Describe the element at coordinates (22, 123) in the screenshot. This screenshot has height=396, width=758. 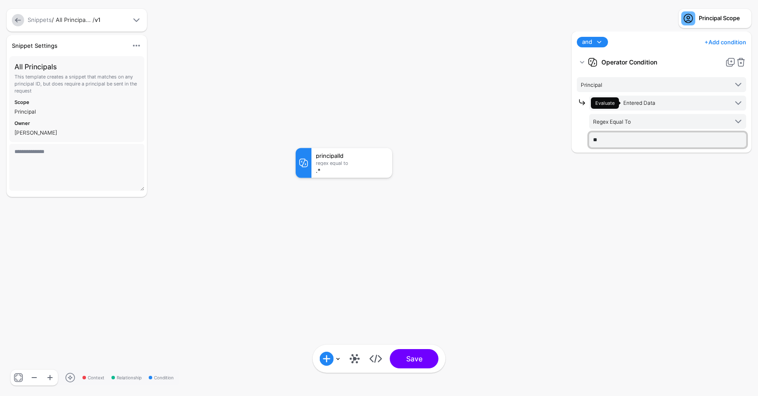
I see `strong: Owner` at that location.